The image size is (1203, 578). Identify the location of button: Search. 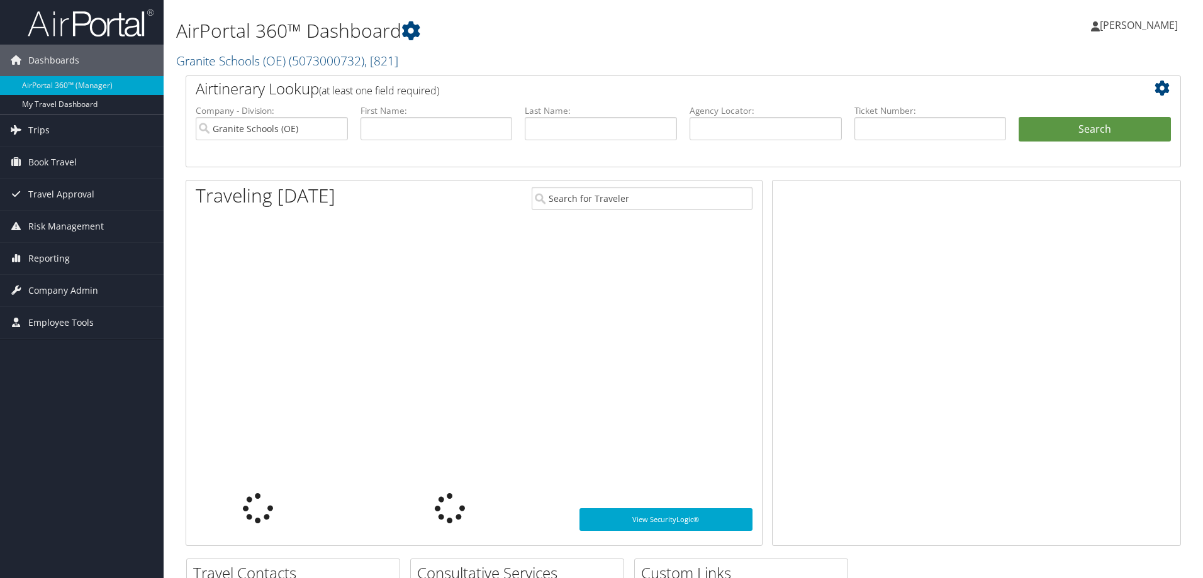
(1095, 130).